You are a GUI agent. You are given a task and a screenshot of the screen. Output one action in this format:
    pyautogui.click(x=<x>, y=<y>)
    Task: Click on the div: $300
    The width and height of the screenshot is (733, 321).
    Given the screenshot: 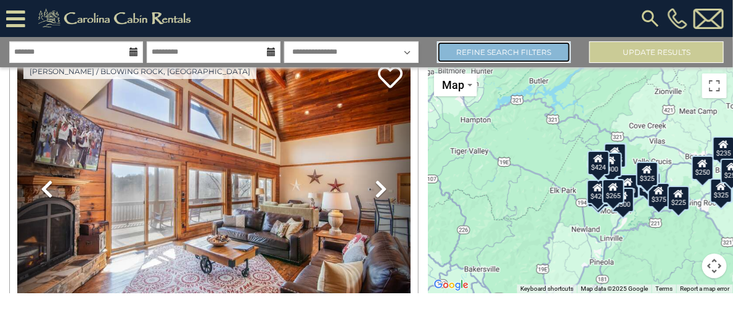 What is the action you would take?
    pyautogui.click(x=611, y=165)
    